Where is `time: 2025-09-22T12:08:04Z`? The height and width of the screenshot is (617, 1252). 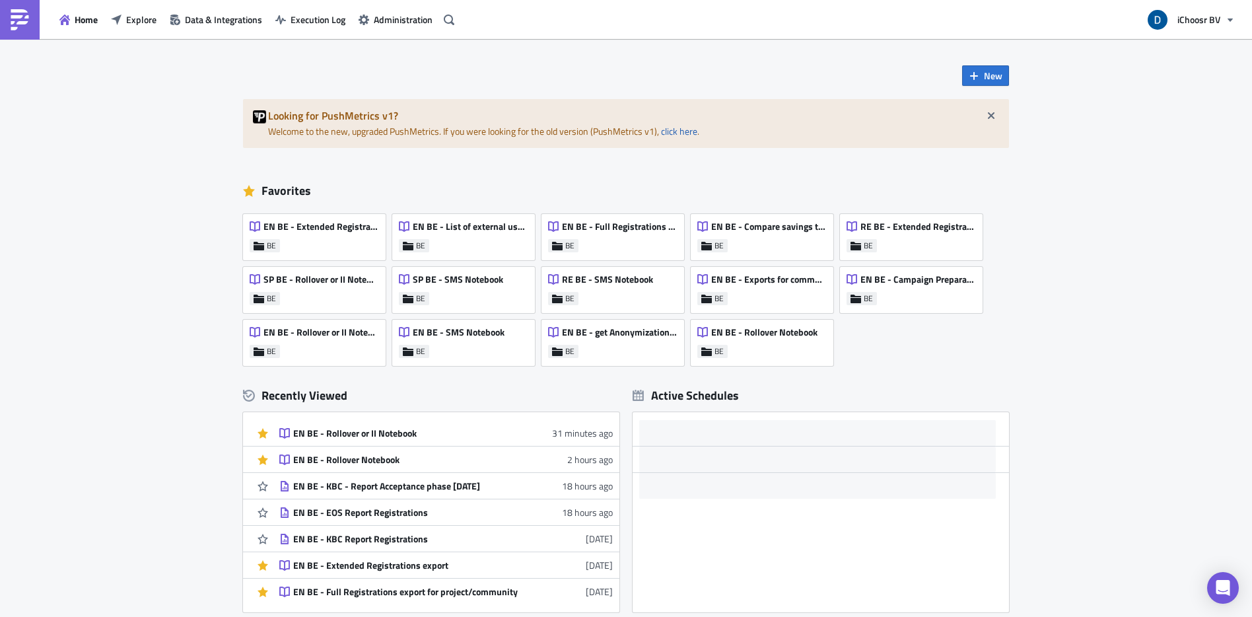 time: 2025-09-22T12:08:04Z is located at coordinates (599, 565).